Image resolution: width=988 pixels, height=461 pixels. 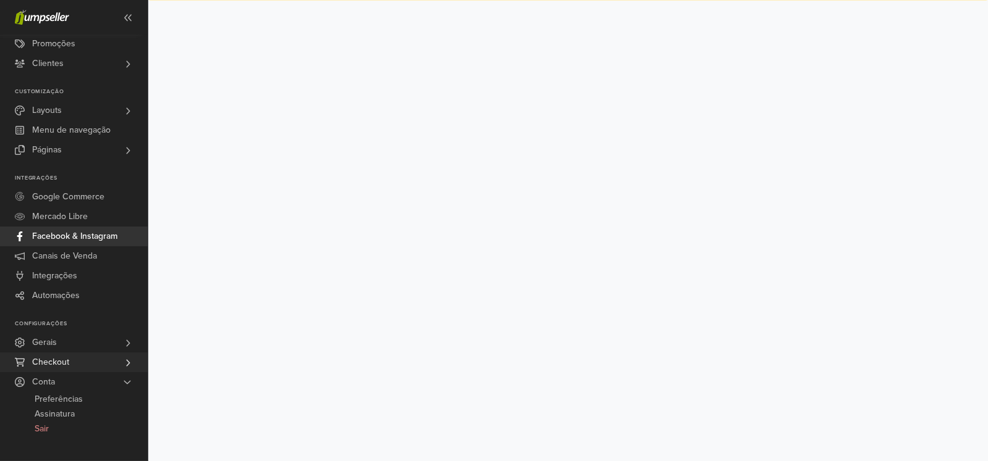 I want to click on span: Clientes, so click(x=48, y=64).